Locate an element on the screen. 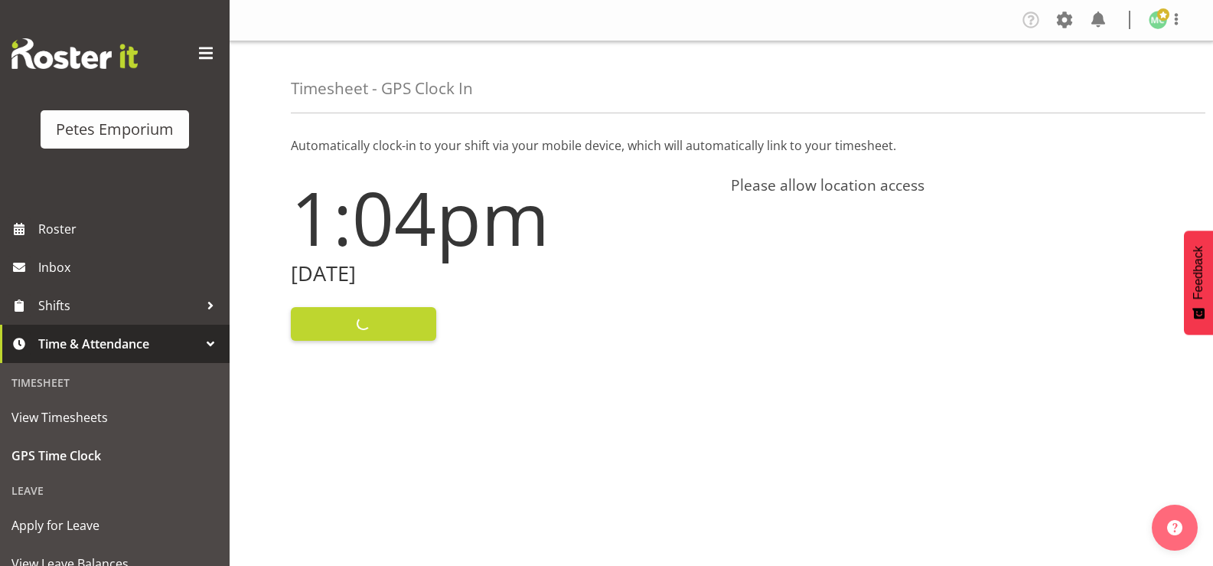  div: Leave is located at coordinates (115, 490).